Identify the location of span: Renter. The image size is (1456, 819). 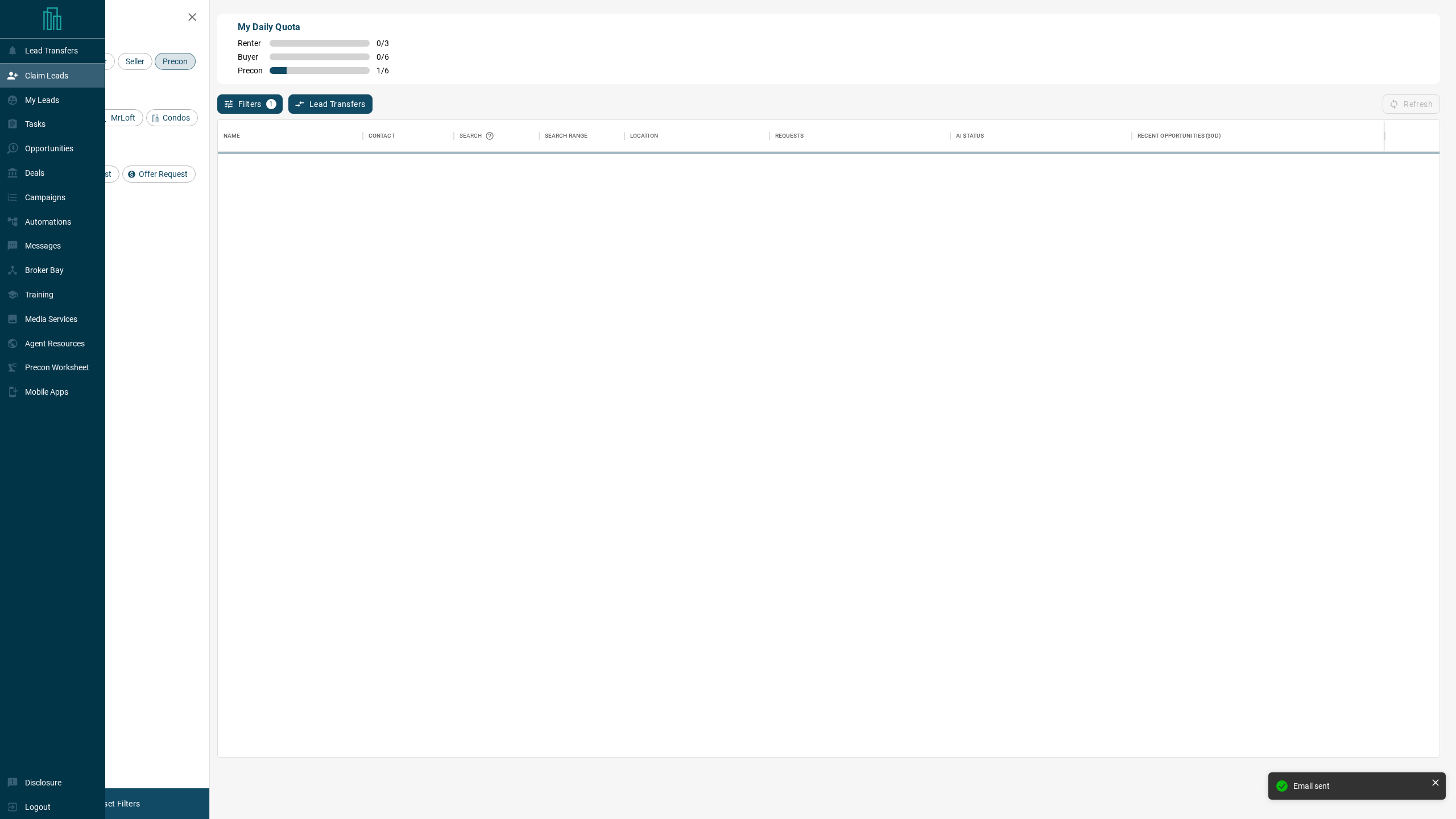
(250, 43).